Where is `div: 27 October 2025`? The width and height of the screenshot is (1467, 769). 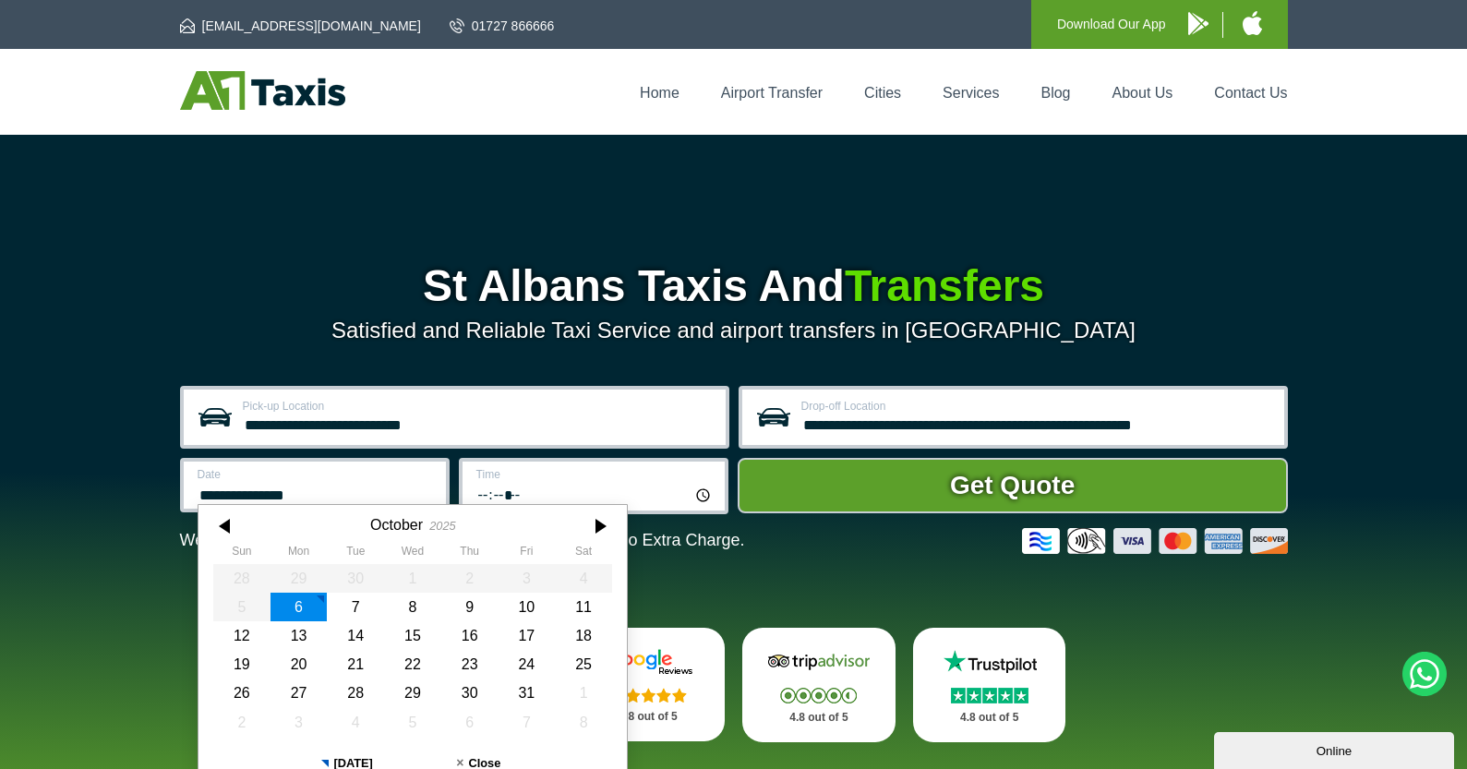
div: 27 October 2025 is located at coordinates (298, 693).